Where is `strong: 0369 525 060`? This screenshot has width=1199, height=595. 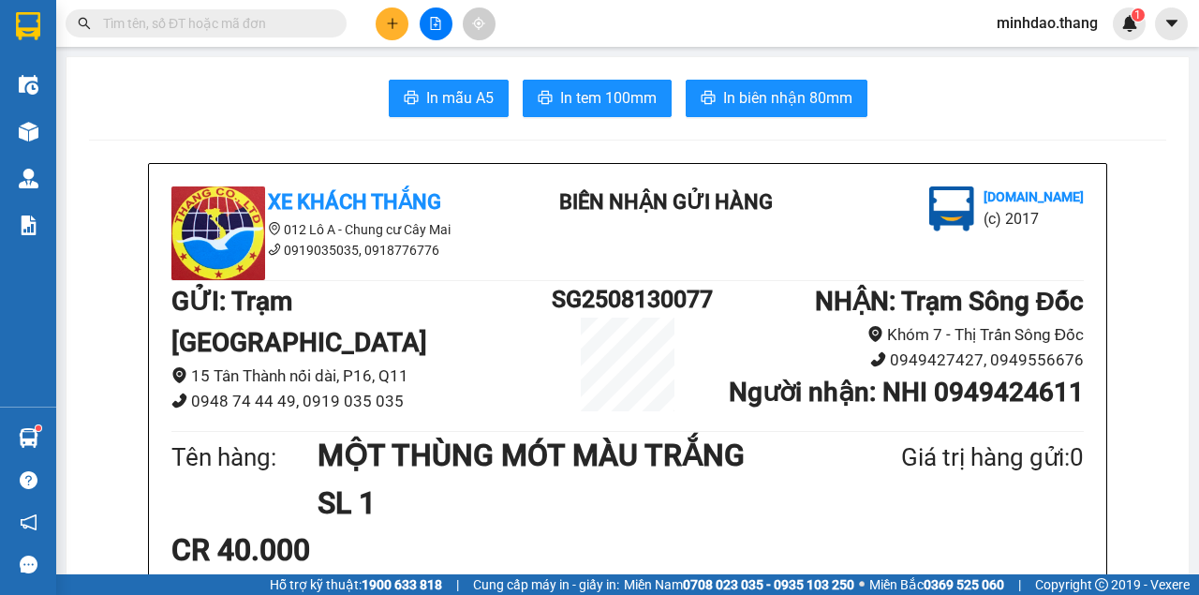 strong: 0369 525 060 is located at coordinates (964, 585).